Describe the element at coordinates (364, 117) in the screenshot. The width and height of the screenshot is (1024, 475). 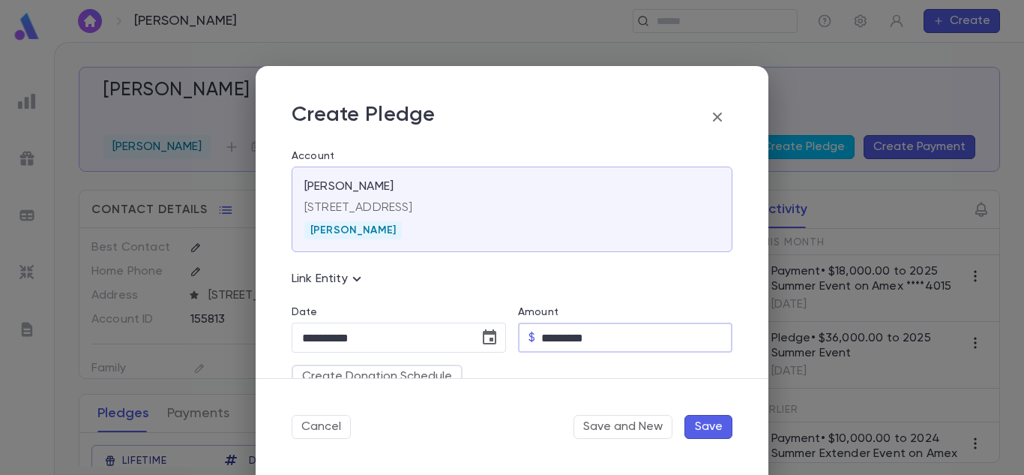
I see `p: Create Pledge` at that location.